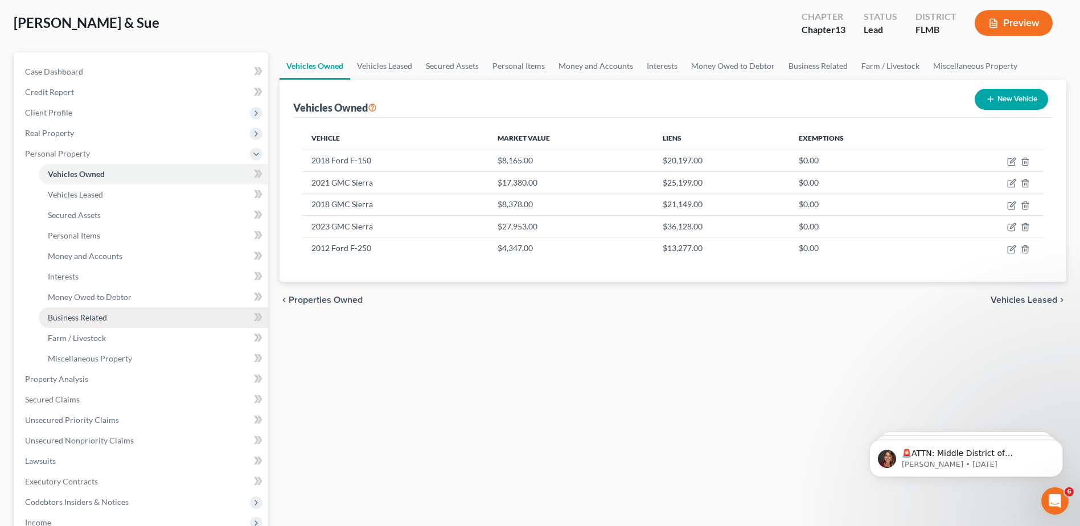 The width and height of the screenshot is (1080, 526). I want to click on i: chevron_right, so click(1062, 300).